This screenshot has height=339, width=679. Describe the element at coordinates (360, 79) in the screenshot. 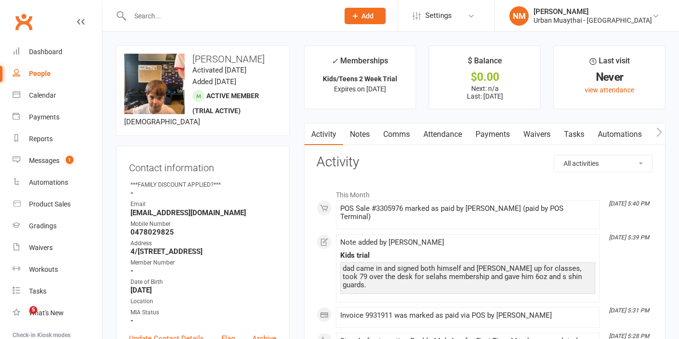

I see `strong: Kids/Teens 2 Week Trial` at that location.